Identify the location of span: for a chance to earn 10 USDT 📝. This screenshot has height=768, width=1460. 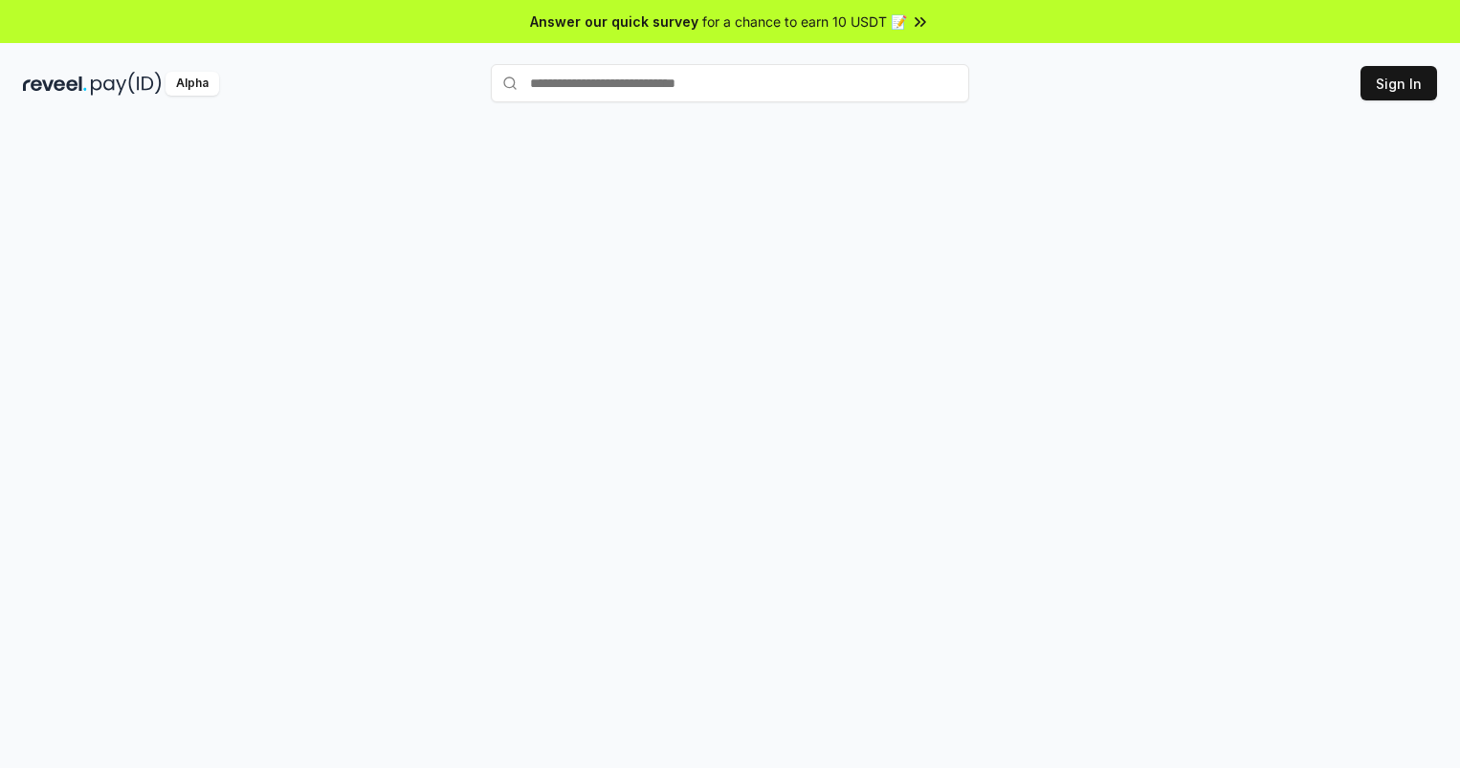
(805, 21).